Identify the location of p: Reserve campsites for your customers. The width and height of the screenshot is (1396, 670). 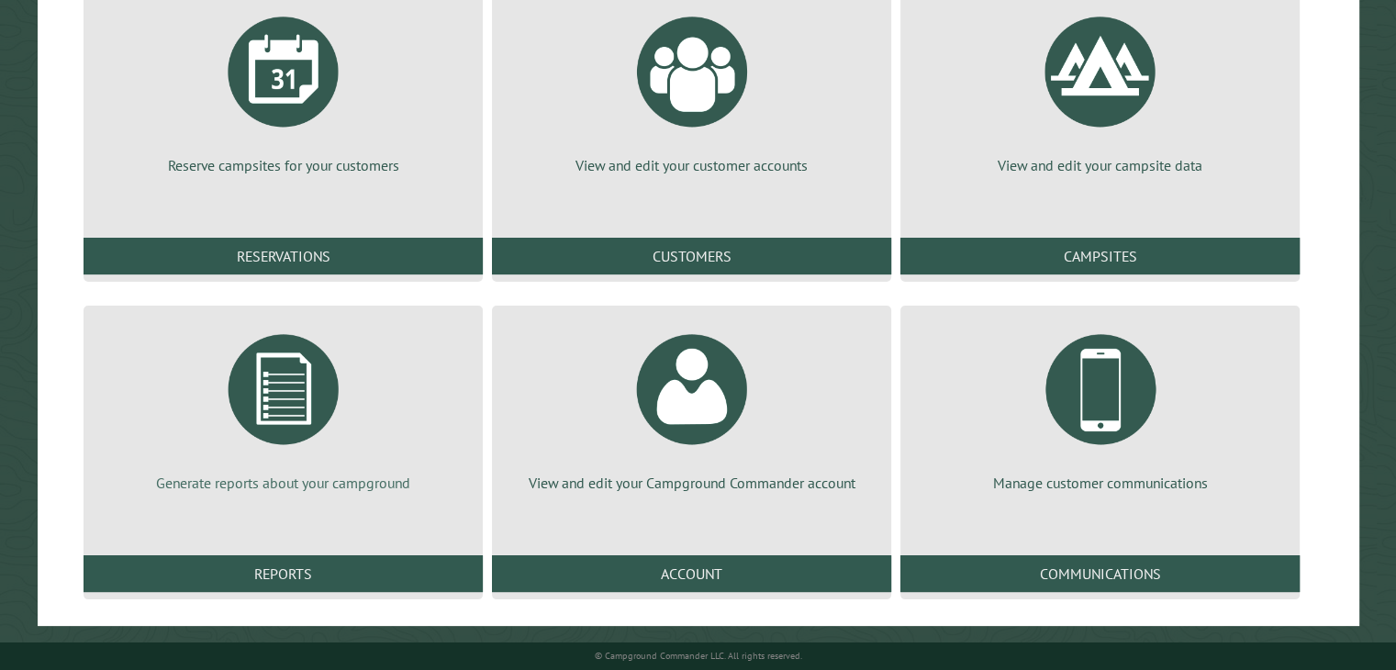
(283, 165).